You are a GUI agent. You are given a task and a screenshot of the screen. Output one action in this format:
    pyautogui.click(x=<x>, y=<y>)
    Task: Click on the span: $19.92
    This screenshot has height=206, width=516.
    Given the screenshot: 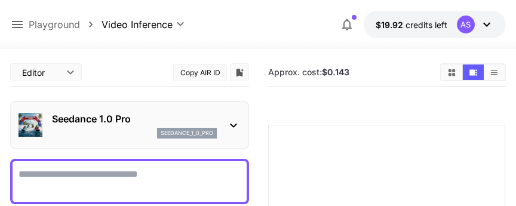 What is the action you would take?
    pyautogui.click(x=390, y=24)
    